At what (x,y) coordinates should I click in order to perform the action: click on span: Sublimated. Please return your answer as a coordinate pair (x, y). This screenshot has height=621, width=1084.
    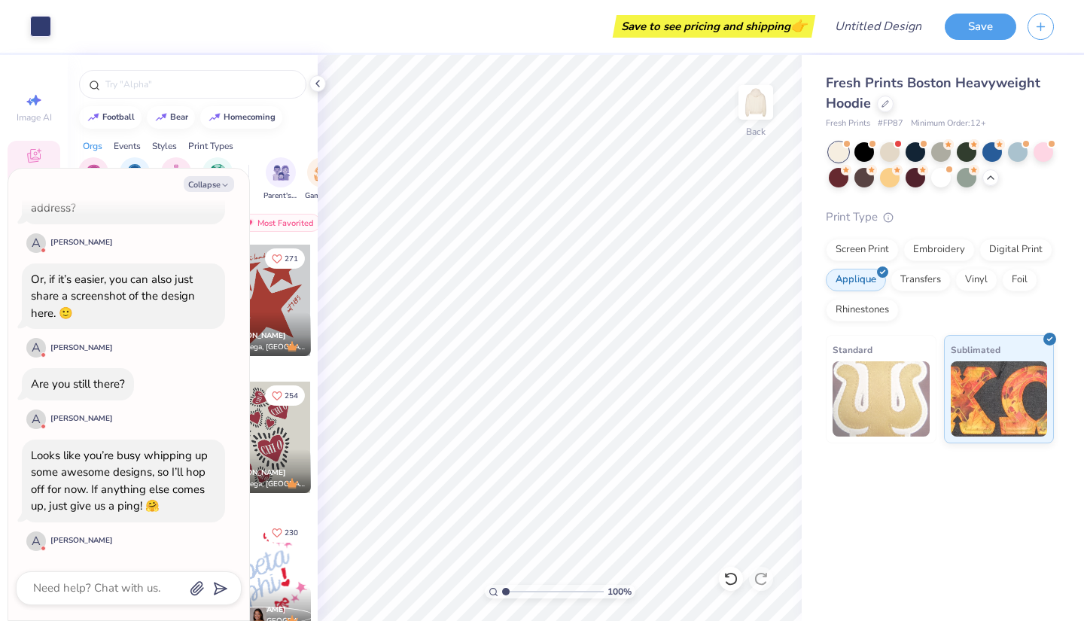
    Looking at the image, I should click on (976, 349).